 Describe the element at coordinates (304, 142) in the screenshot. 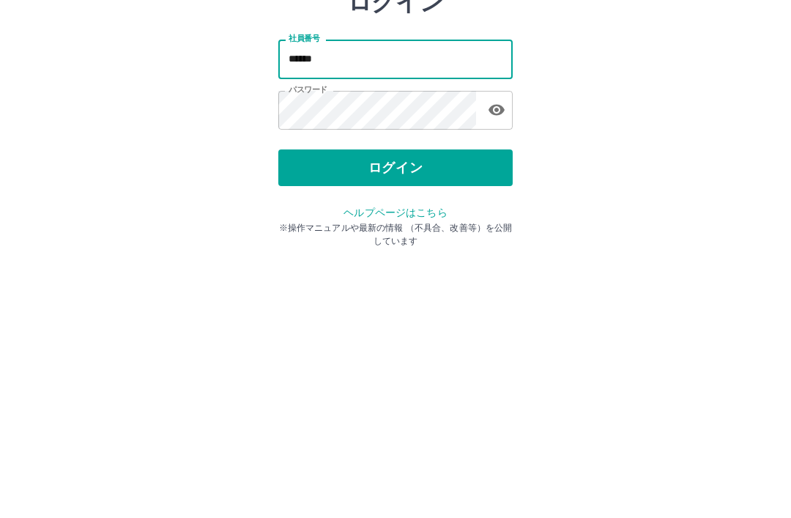

I see `label: 社員番号` at that location.